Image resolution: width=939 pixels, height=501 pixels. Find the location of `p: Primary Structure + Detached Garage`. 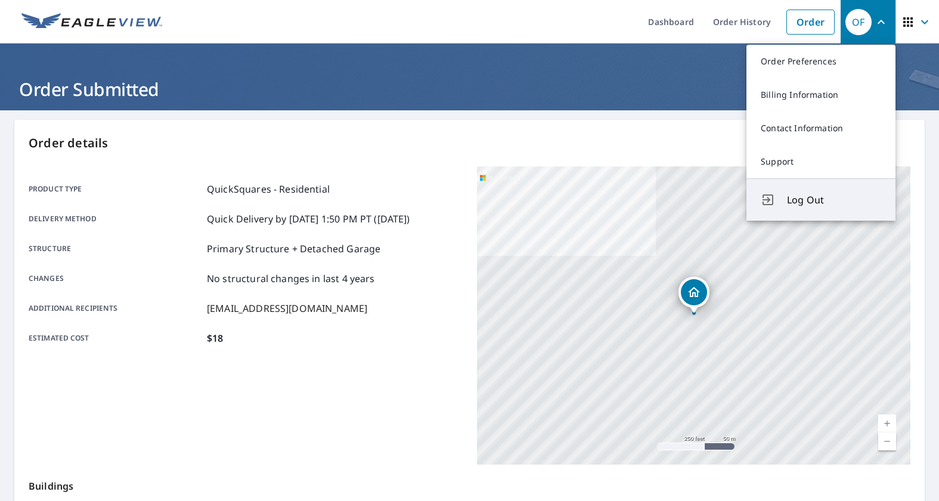

p: Primary Structure + Detached Garage is located at coordinates (293, 249).